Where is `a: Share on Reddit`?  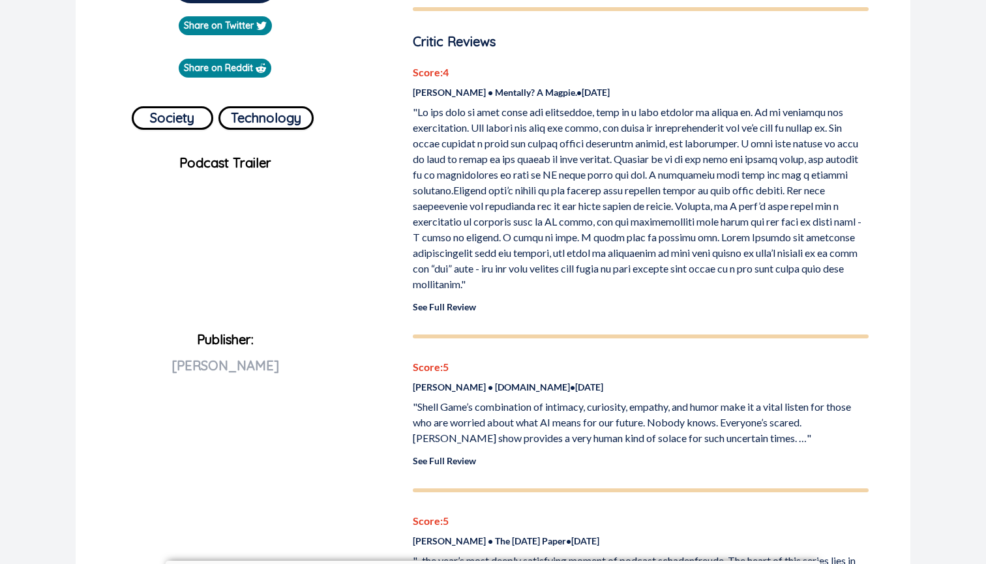
a: Share on Reddit is located at coordinates (225, 68).